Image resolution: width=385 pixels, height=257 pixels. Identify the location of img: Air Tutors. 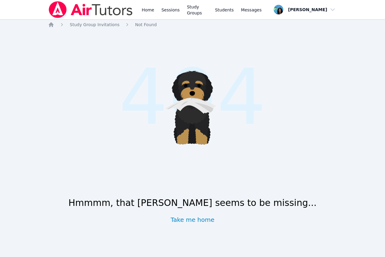
(91, 10).